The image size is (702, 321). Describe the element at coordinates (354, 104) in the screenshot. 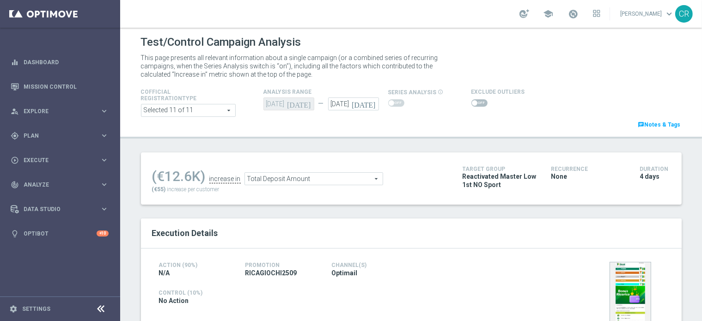

I see `input: Select Date` at that location.